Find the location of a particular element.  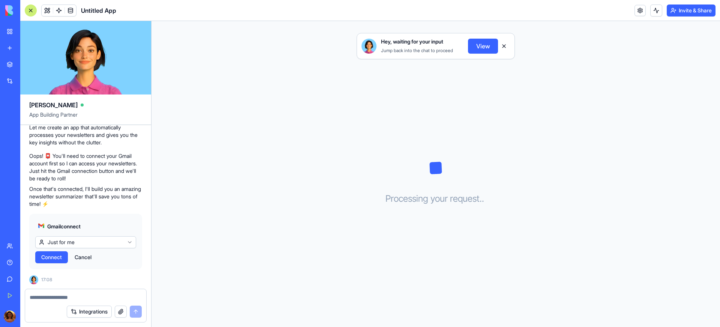

img: ACg8ocJRwojqz00pnnfns0LB01dDrOnr9aXUQLsdlbTLH2_mWpJsLlAlkQ=s96-c is located at coordinates (10, 317).